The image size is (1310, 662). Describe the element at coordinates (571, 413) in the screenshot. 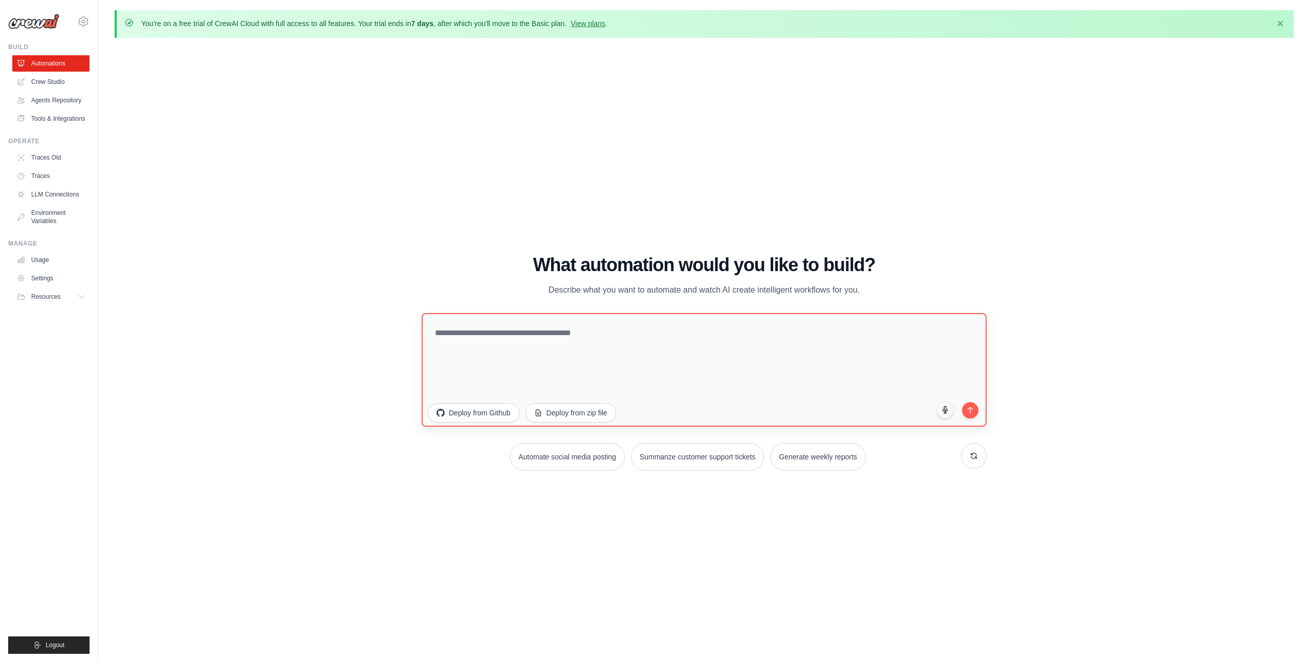

I see `button: Deploy from zip file` at that location.